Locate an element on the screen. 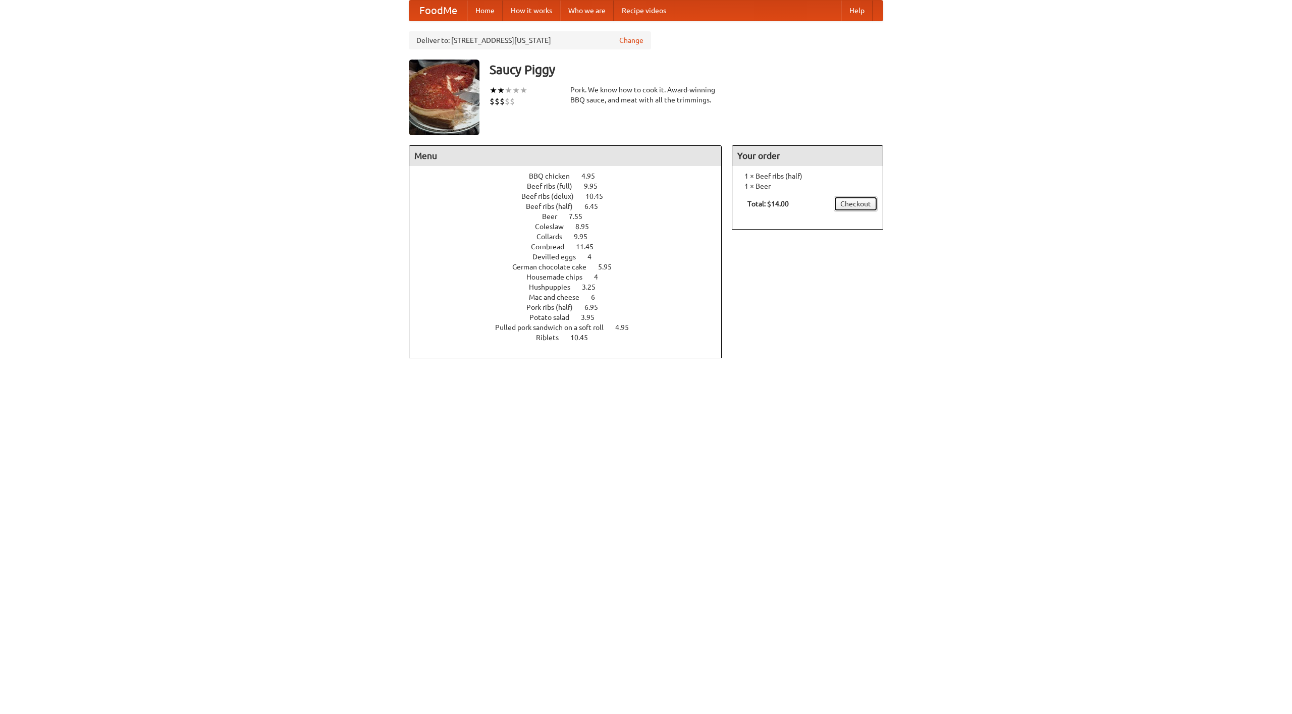  span: 11.45 is located at coordinates (590, 247).